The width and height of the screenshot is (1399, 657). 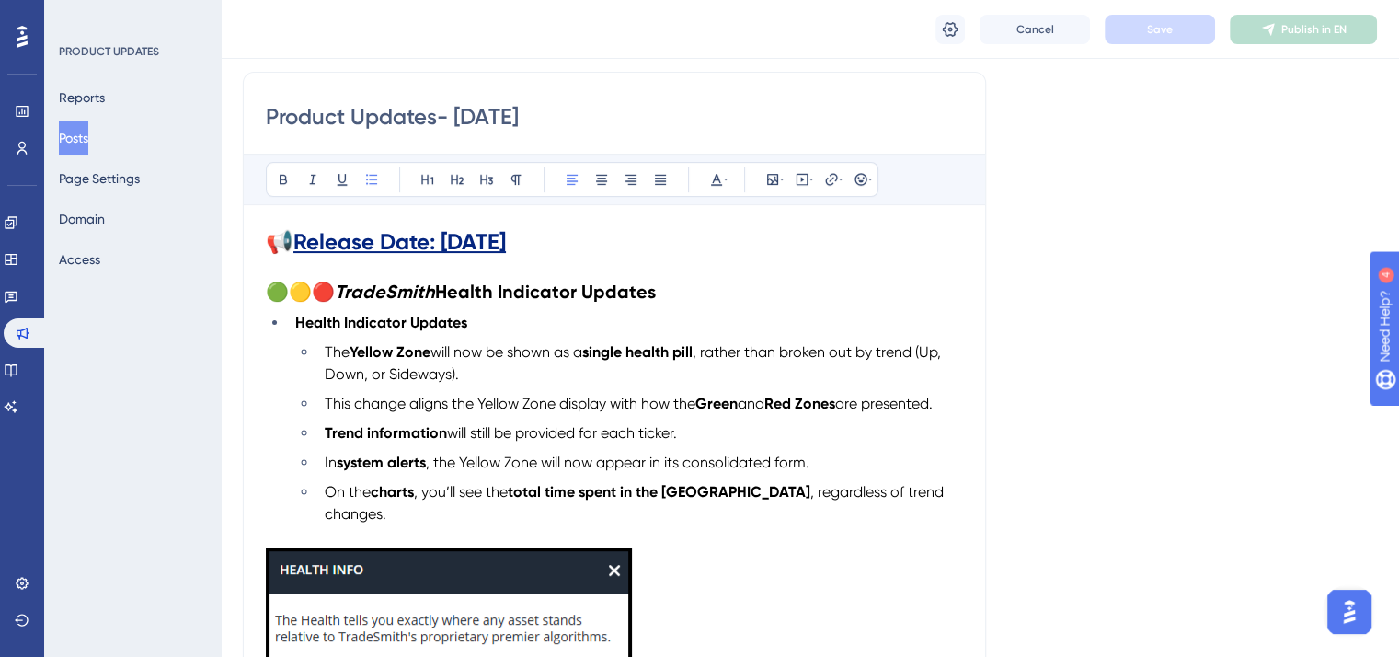 What do you see at coordinates (348, 491) in the screenshot?
I see `span: On the` at bounding box center [348, 491].